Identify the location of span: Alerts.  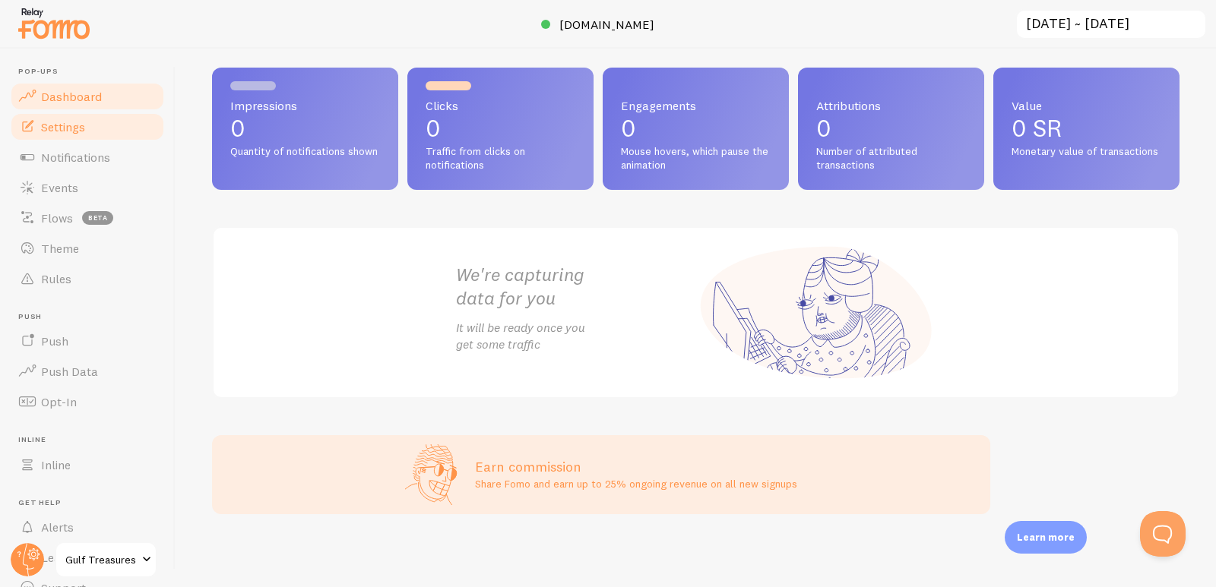
(57, 527).